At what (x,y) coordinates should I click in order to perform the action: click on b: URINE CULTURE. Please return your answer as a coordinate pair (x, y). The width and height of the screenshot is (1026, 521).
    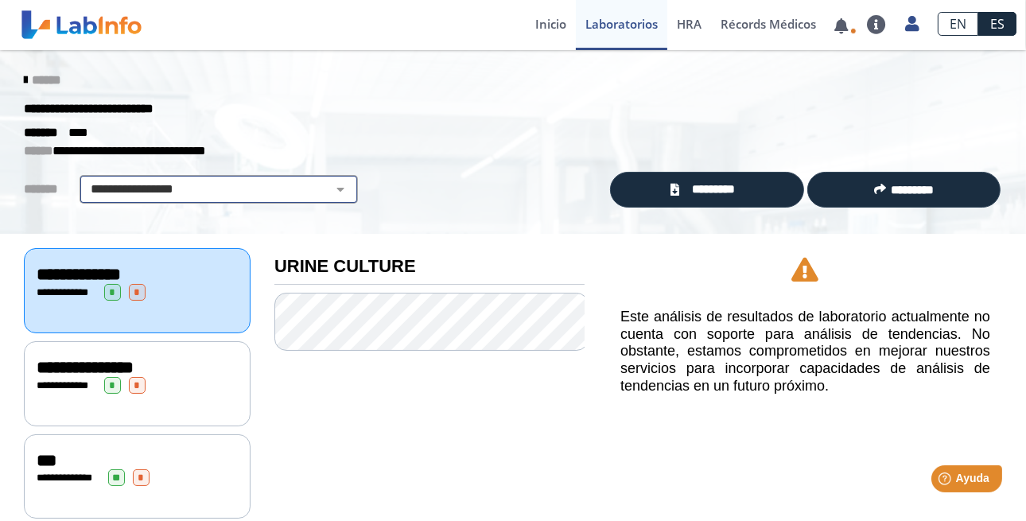
    Looking at the image, I should click on (345, 266).